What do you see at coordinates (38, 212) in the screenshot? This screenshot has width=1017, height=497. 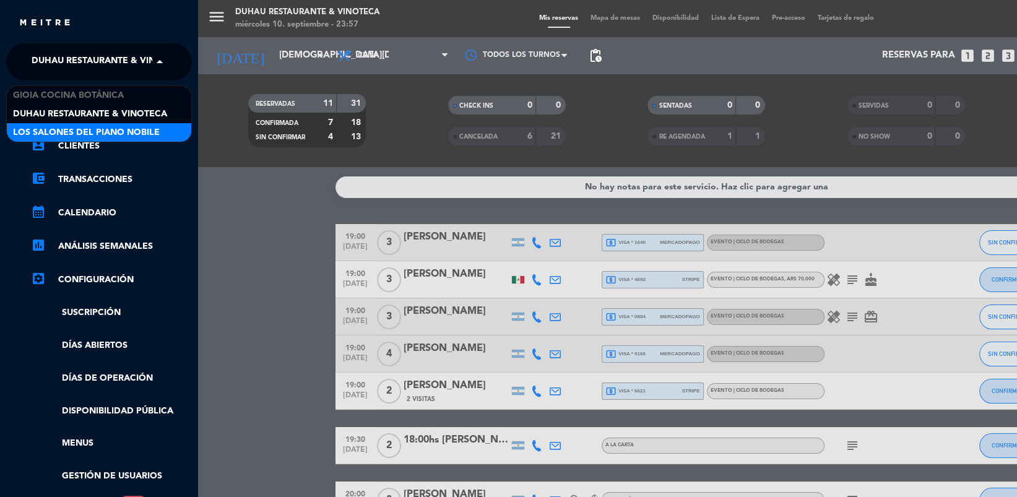 I see `i: calendar_month` at bounding box center [38, 212].